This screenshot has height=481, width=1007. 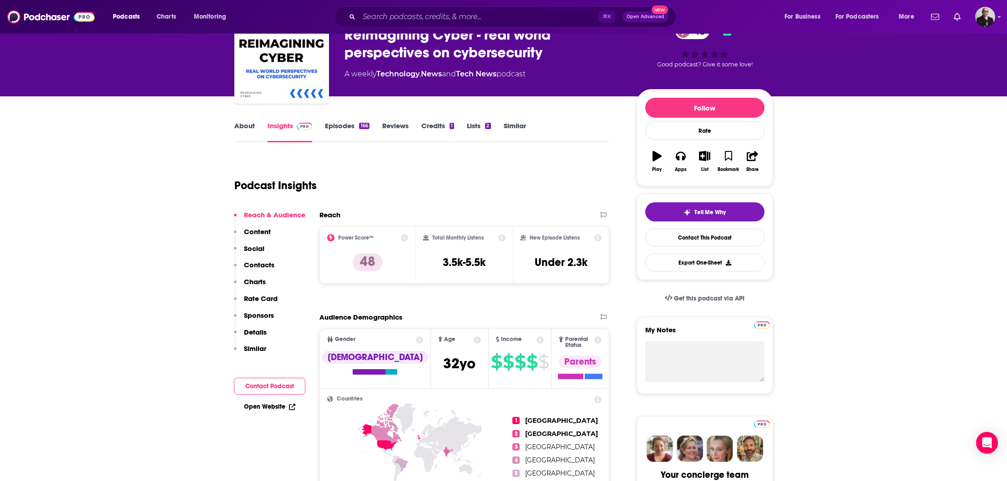 What do you see at coordinates (935, 17) in the screenshot?
I see `a: Show notifications dropdown` at bounding box center [935, 17].